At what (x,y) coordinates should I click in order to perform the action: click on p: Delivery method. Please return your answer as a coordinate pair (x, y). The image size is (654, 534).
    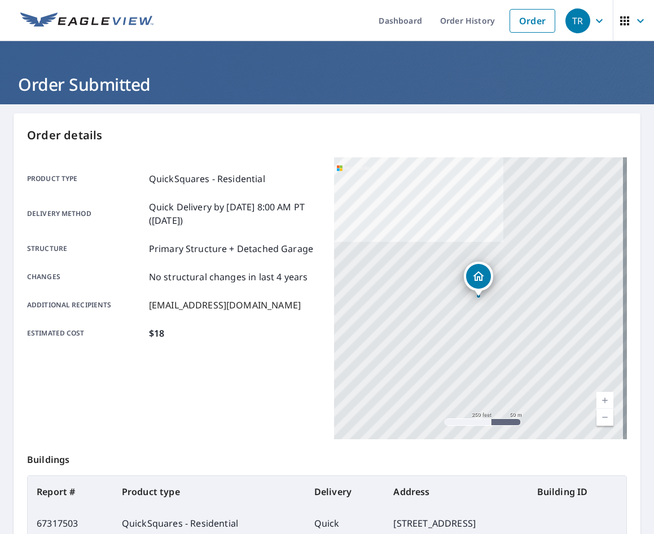
    Looking at the image, I should click on (86, 214).